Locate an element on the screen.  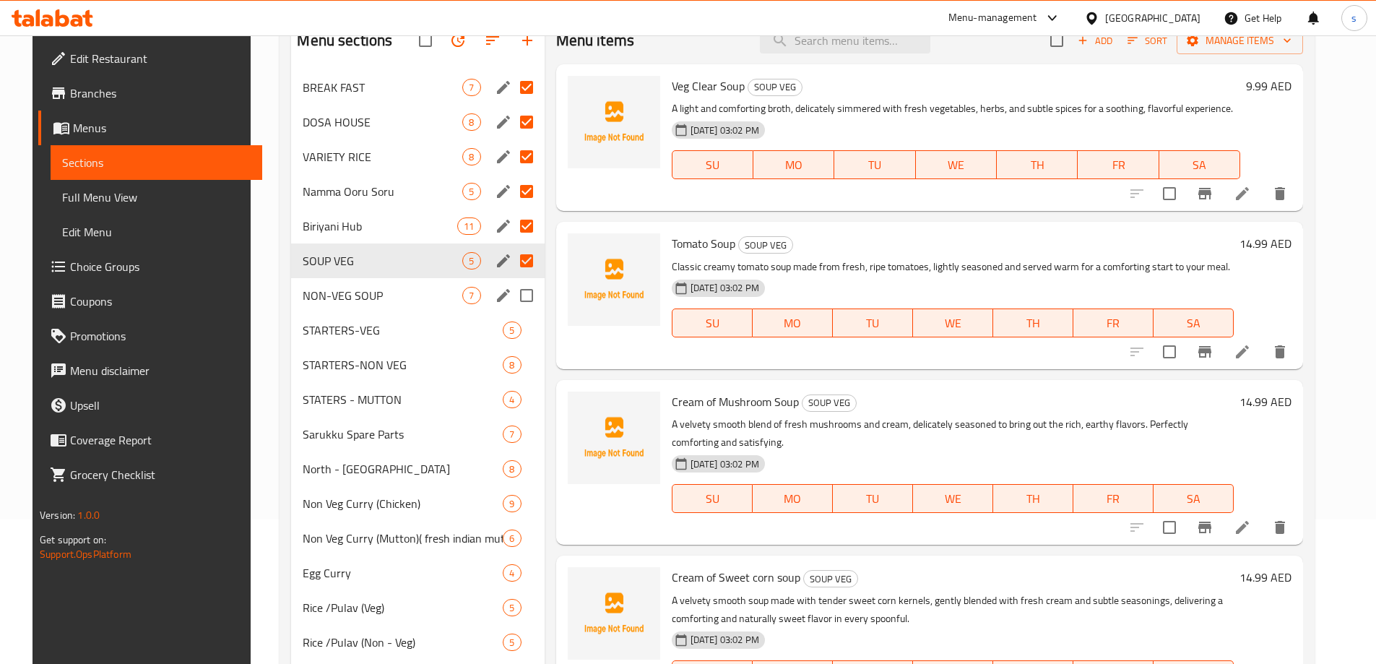
span: Coverage Report is located at coordinates (160, 440).